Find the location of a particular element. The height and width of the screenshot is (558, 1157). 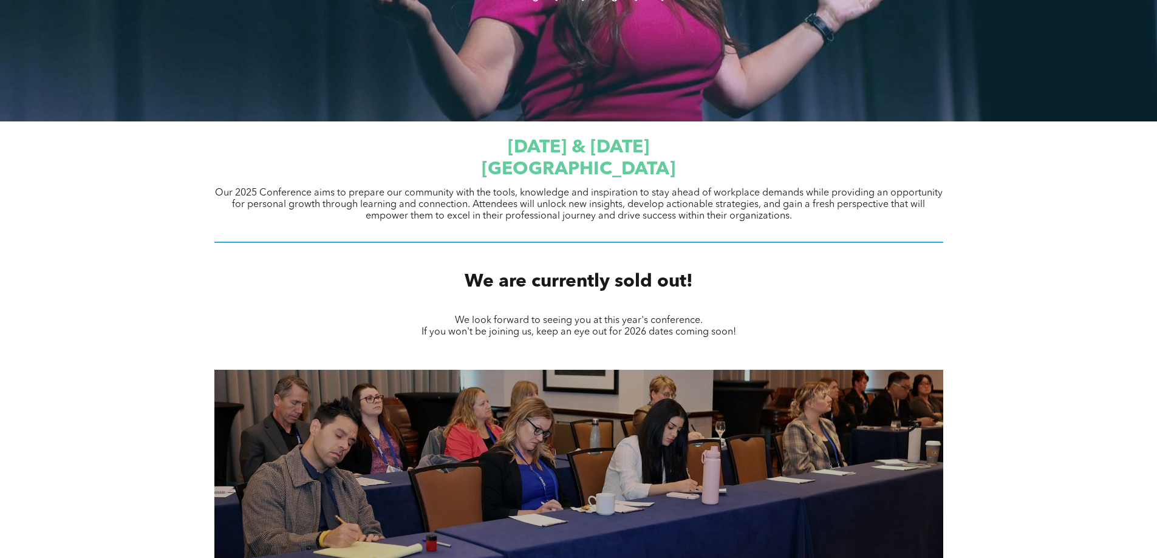

span: If you won't be joining us, keep an eye out for 2026 dates coming soon! is located at coordinates (579, 332).